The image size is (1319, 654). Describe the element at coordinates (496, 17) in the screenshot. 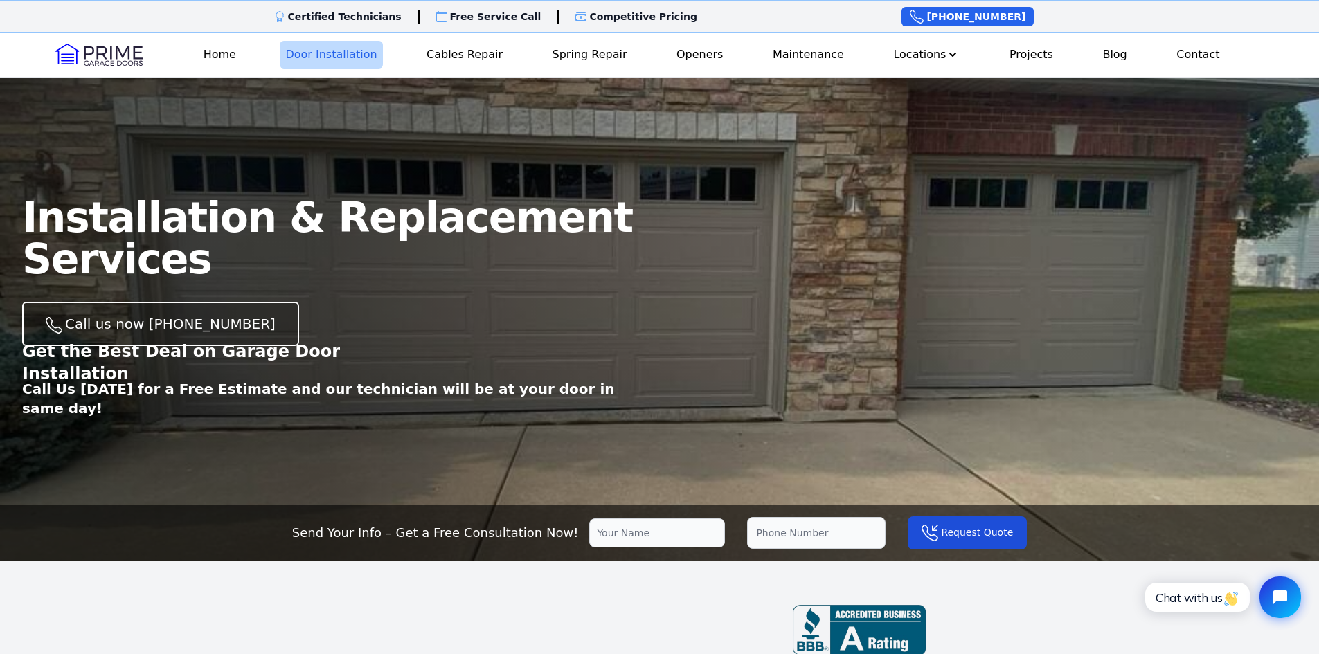

I see `p: Free Service Call` at that location.